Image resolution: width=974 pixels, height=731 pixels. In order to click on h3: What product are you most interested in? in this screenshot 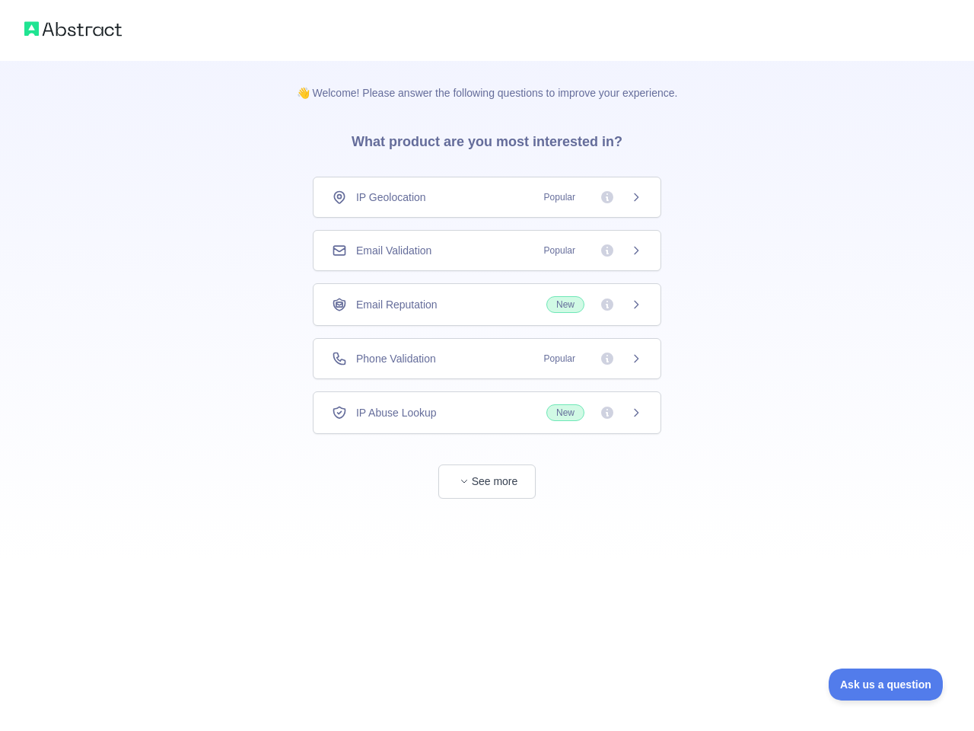, I will do `click(487, 138)`.